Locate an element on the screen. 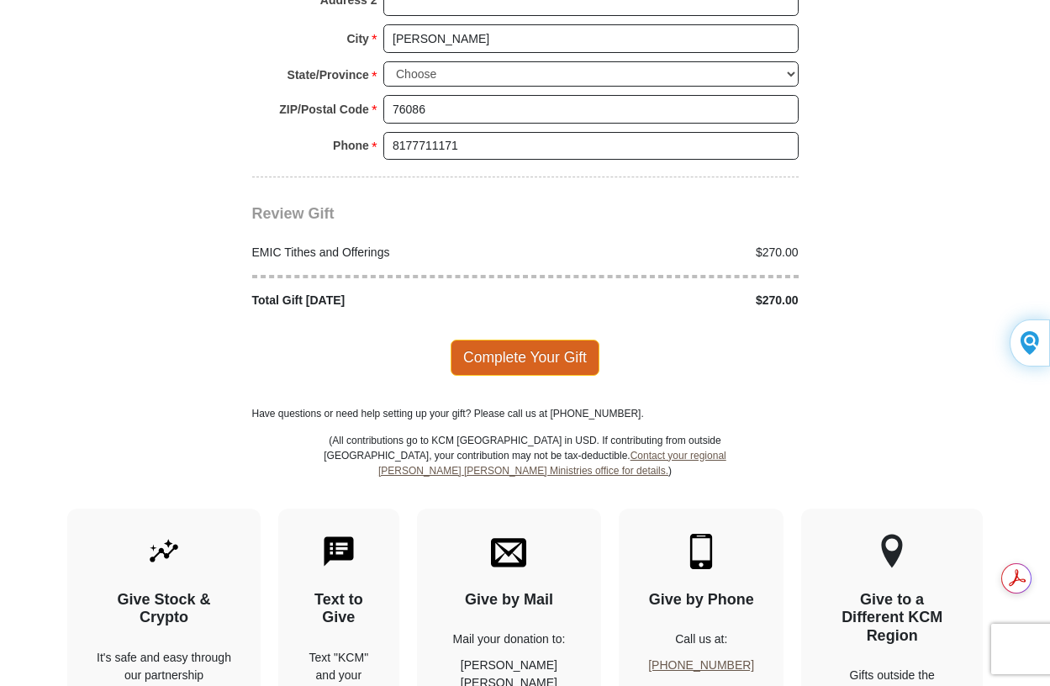  span: Complete Your Gift is located at coordinates (524, 357).